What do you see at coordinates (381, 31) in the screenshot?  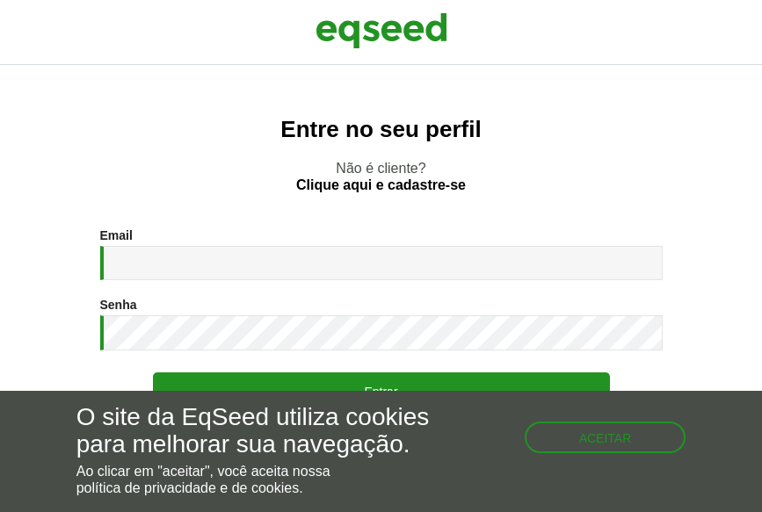 I see `img: EqSeed Logo` at bounding box center [381, 31].